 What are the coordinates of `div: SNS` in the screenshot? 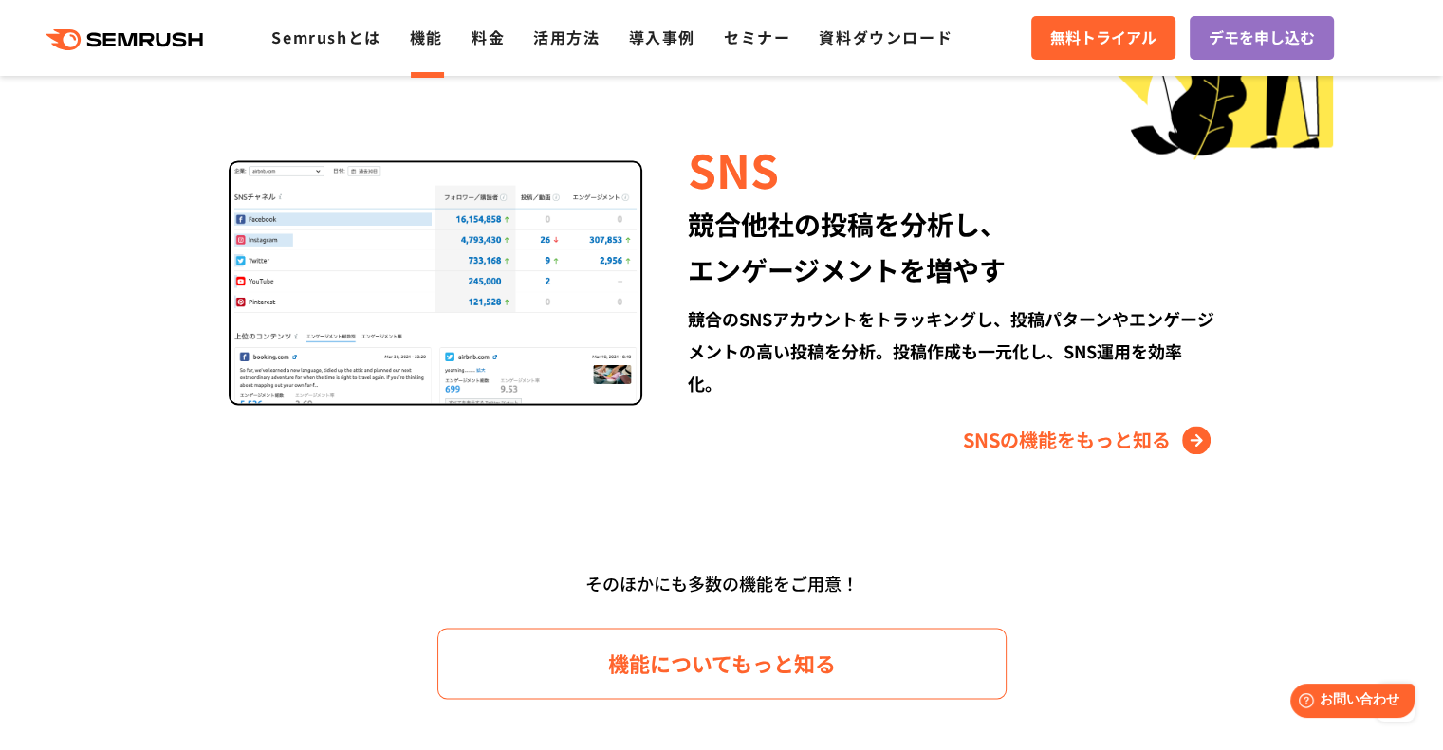 It's located at (951, 169).